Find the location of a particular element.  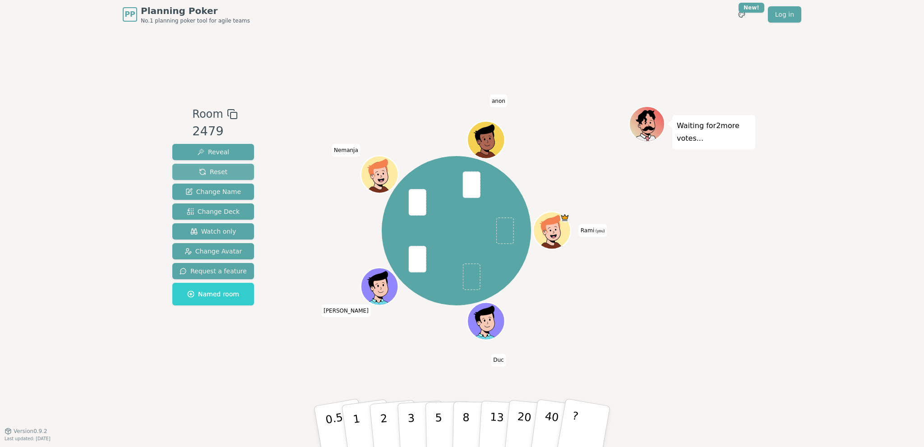

button: Reveal is located at coordinates (213, 152).